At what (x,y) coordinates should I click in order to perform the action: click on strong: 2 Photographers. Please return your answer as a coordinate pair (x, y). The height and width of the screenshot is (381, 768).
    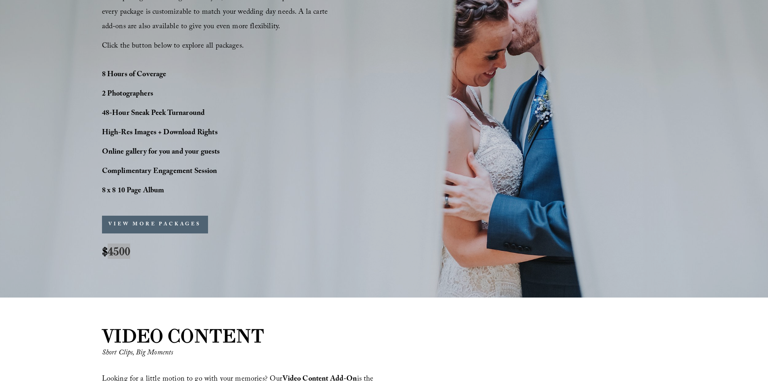
    Looking at the image, I should click on (127, 94).